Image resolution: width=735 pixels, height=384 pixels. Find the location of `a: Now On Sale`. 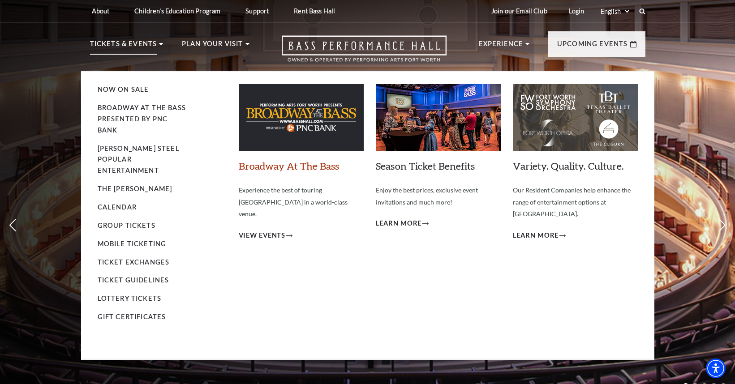

a: Now On Sale is located at coordinates (123, 89).